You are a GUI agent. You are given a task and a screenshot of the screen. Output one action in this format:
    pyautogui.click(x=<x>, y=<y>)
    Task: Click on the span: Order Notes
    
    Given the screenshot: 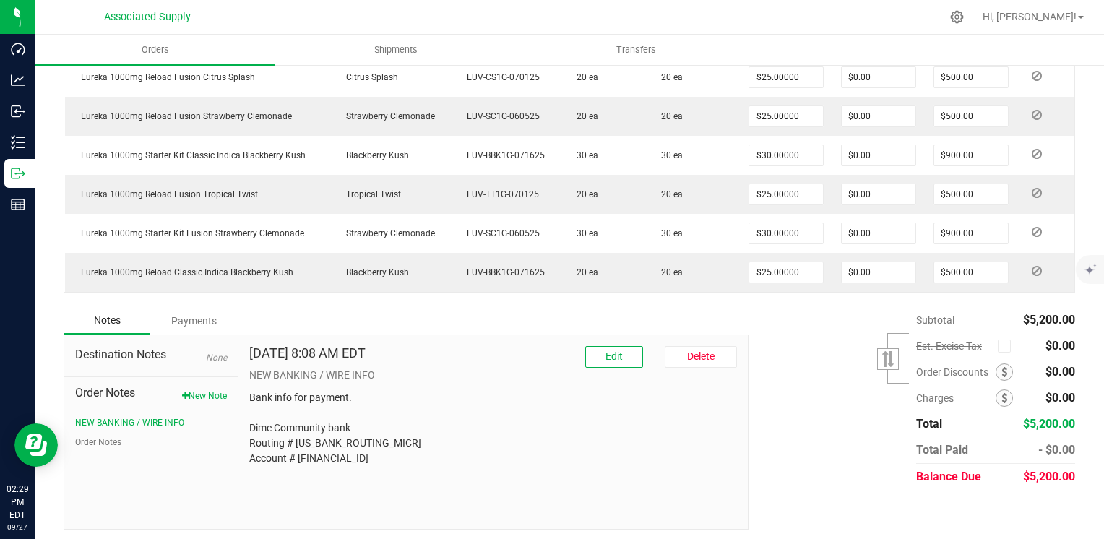 What is the action you would take?
    pyautogui.click(x=151, y=393)
    